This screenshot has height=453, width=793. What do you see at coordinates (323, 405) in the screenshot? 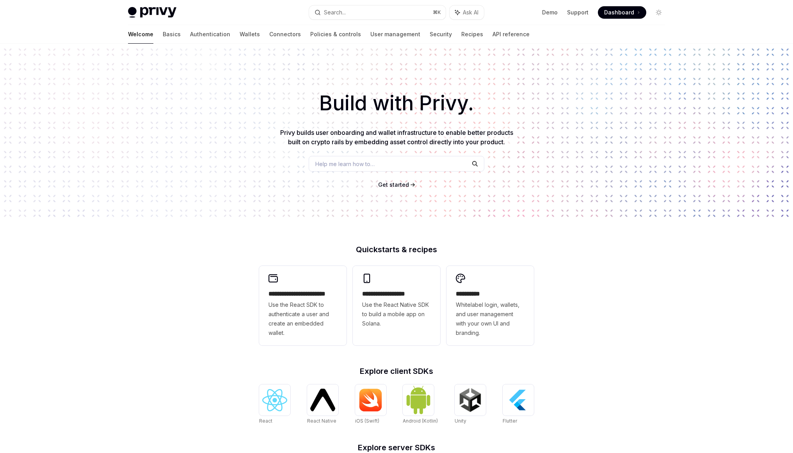
I see `a: React NativeReact Native` at bounding box center [323, 405].